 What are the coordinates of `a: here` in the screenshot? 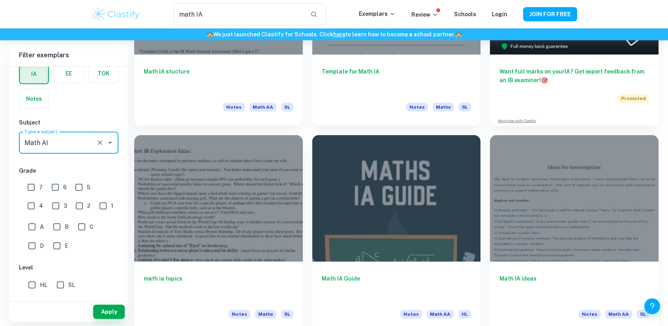 It's located at (339, 34).